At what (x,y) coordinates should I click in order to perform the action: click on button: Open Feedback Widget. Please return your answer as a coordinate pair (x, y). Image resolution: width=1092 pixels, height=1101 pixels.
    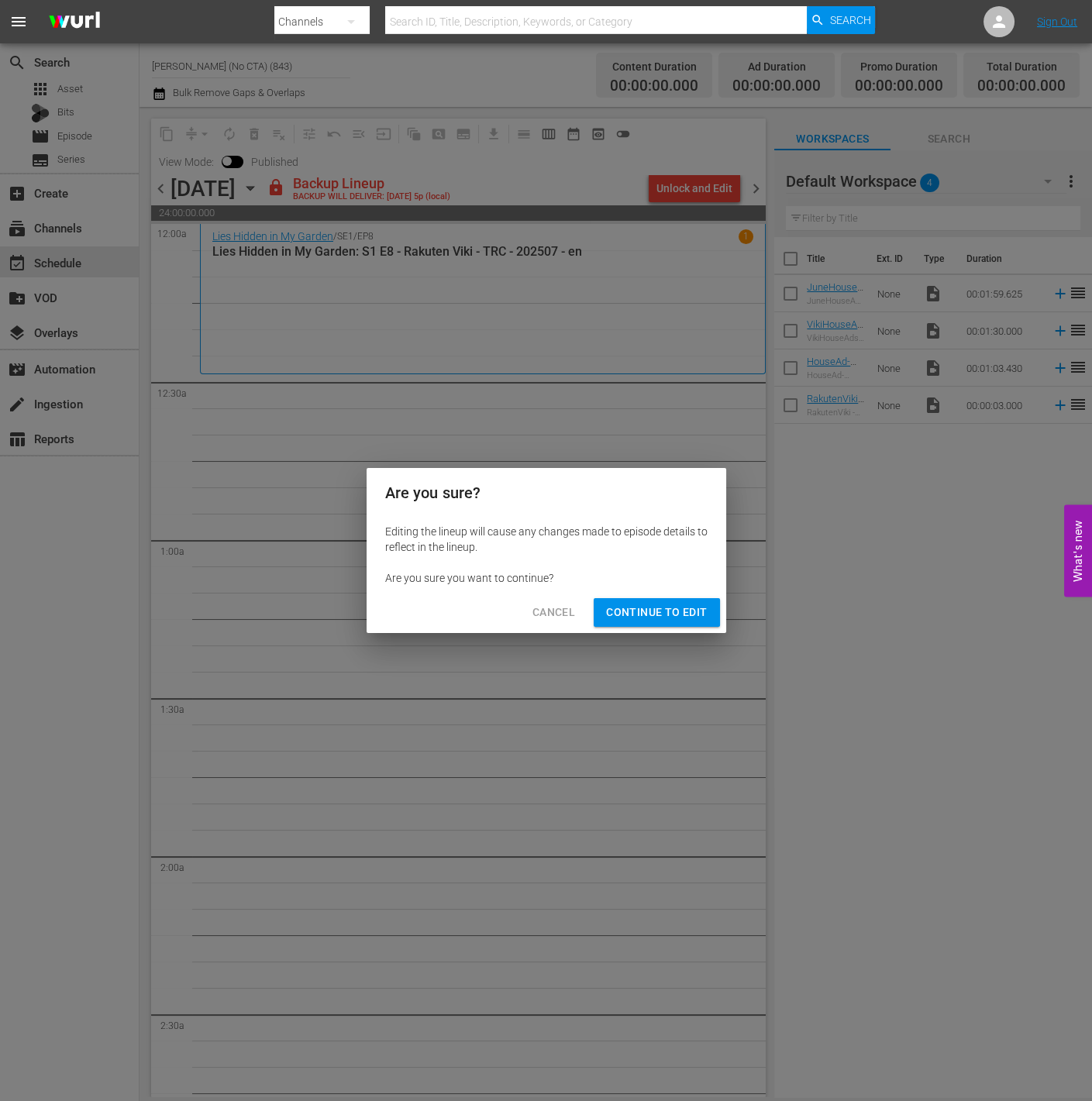
    Looking at the image, I should click on (1078, 550).